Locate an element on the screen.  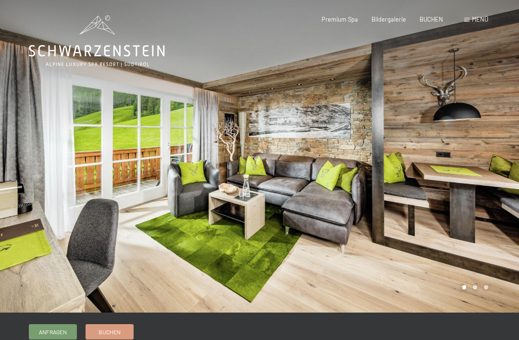
a: Buchen is located at coordinates (109, 331).